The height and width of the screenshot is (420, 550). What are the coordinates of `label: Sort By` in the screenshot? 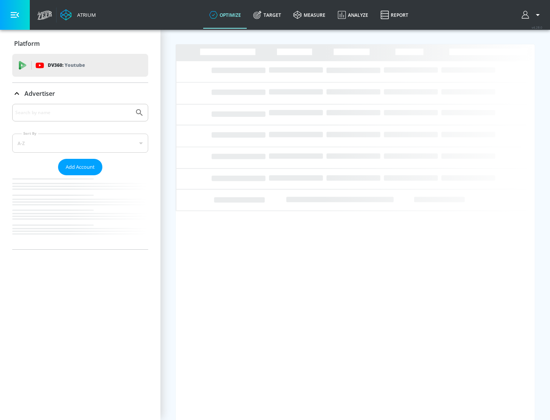 It's located at (30, 133).